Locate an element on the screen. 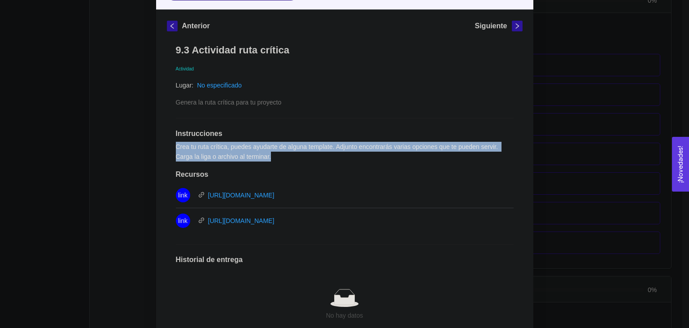 This screenshot has height=328, width=689. span: Genera la ruta crítica para tu proyecto is located at coordinates (229, 102).